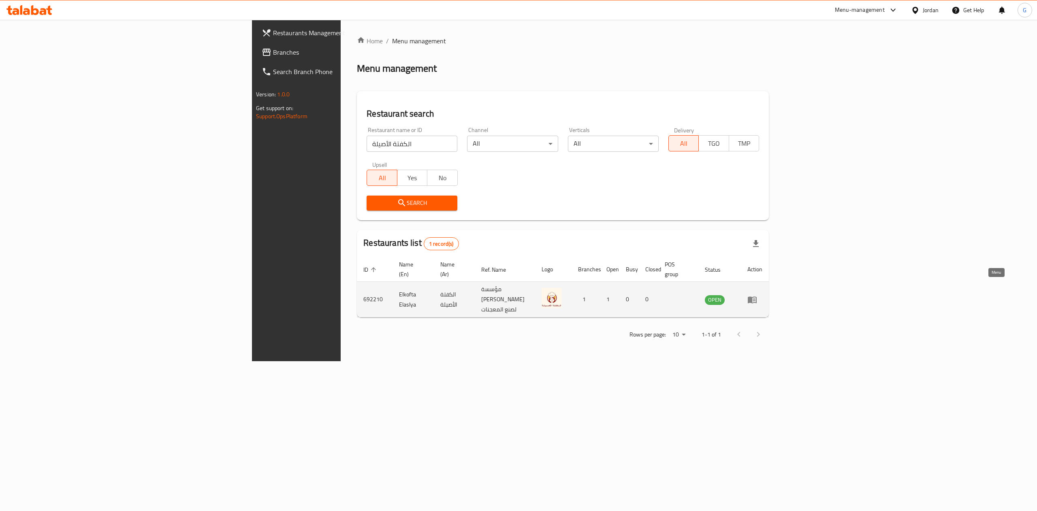 The height and width of the screenshot is (511, 1037). I want to click on span: Ref. Name, so click(499, 270).